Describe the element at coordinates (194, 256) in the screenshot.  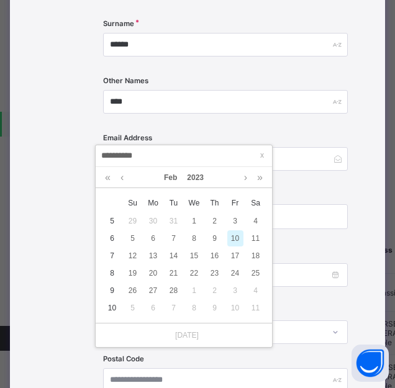
I see `div: 15` at that location.